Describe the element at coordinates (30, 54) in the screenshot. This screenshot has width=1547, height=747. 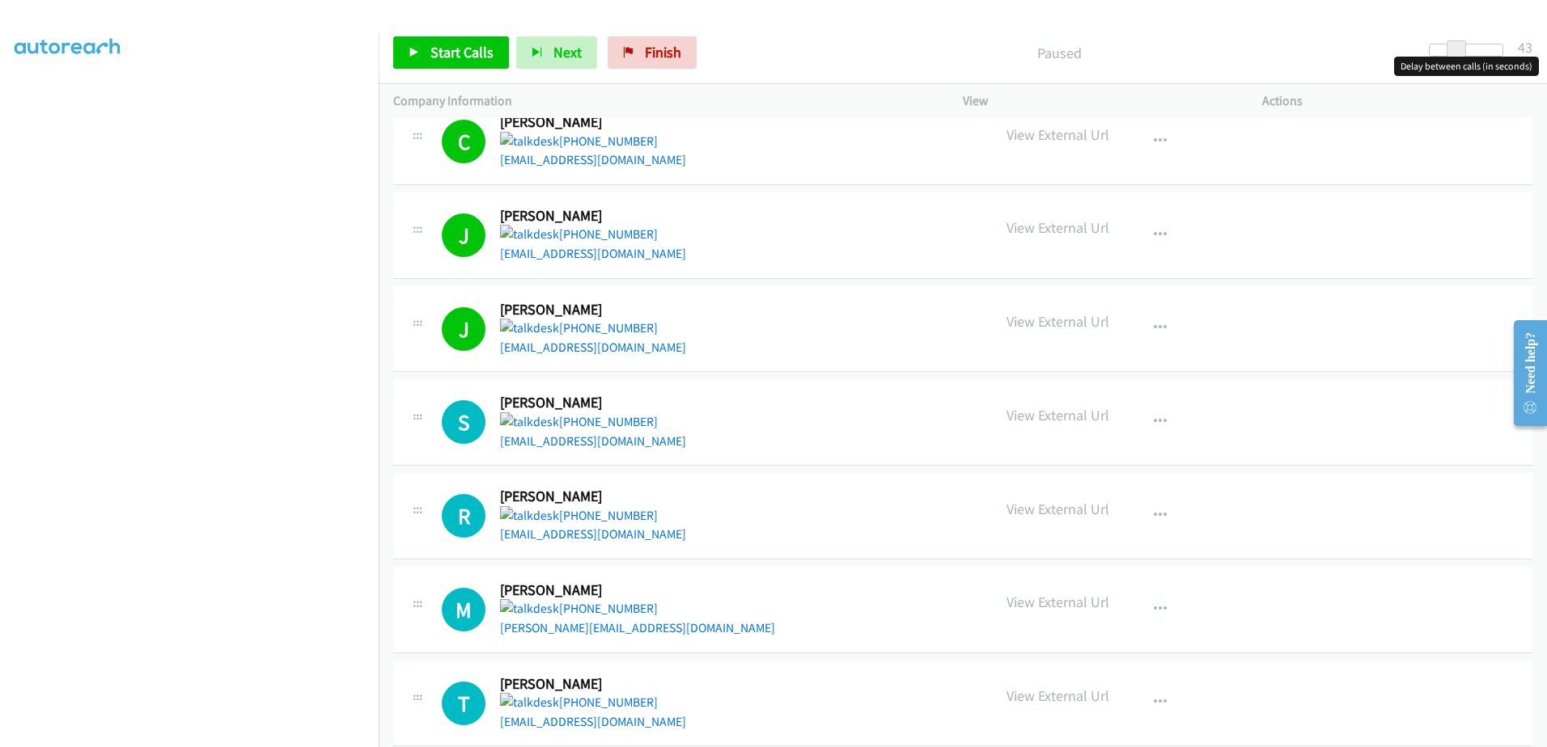
I see `div: Need help?` at that location.